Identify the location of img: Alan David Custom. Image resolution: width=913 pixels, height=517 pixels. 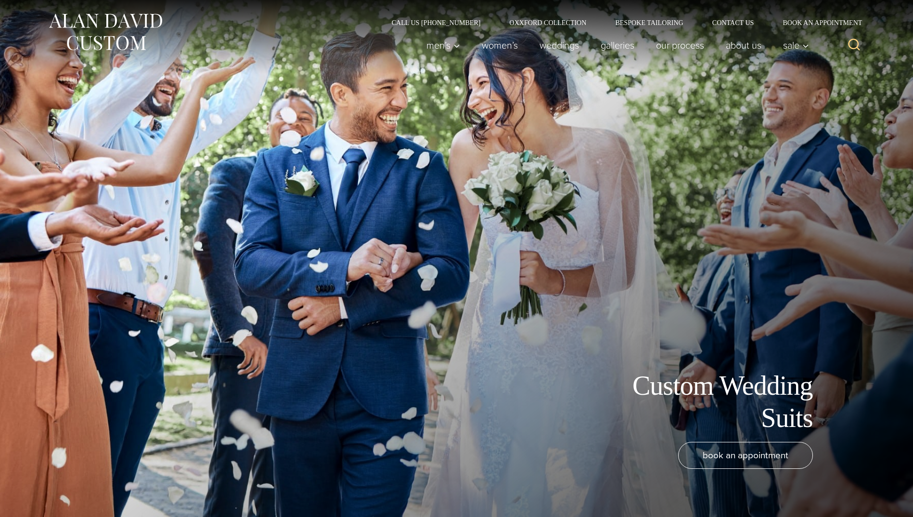
(105, 32).